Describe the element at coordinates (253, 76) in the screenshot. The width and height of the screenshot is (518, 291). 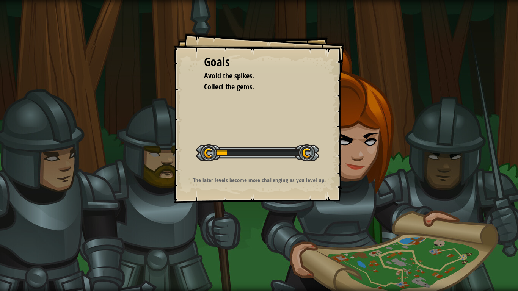
I see `li: Avoid the spikes.` at that location.